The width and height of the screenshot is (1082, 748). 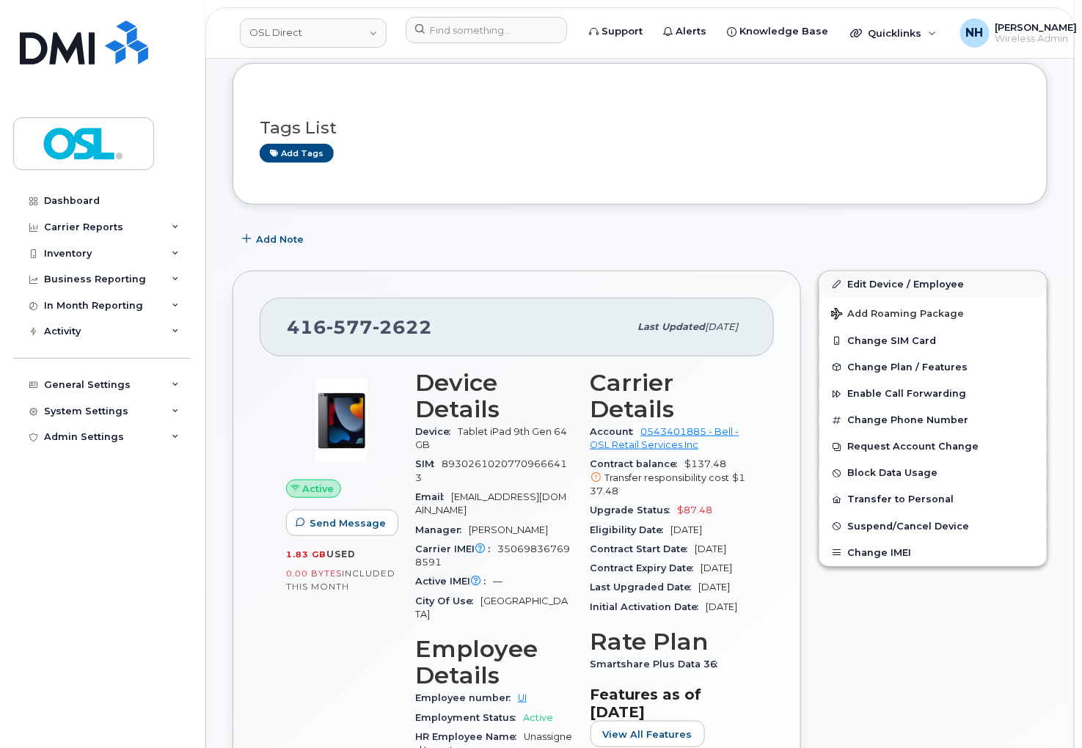 I want to click on img: image20231002-3703462-c5m3jd.jpeg, so click(x=342, y=421).